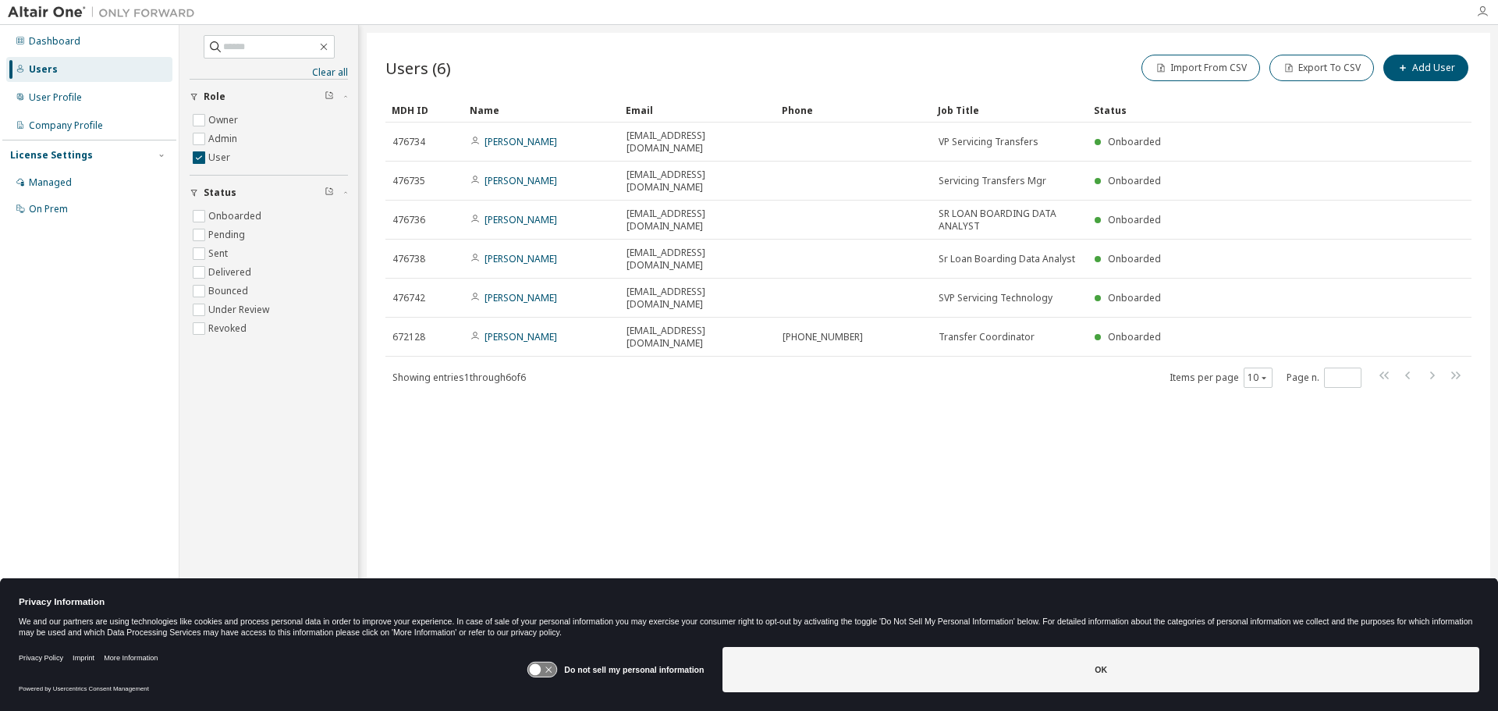 The height and width of the screenshot is (711, 1498). Describe the element at coordinates (409, 142) in the screenshot. I see `span: 476734` at that location.